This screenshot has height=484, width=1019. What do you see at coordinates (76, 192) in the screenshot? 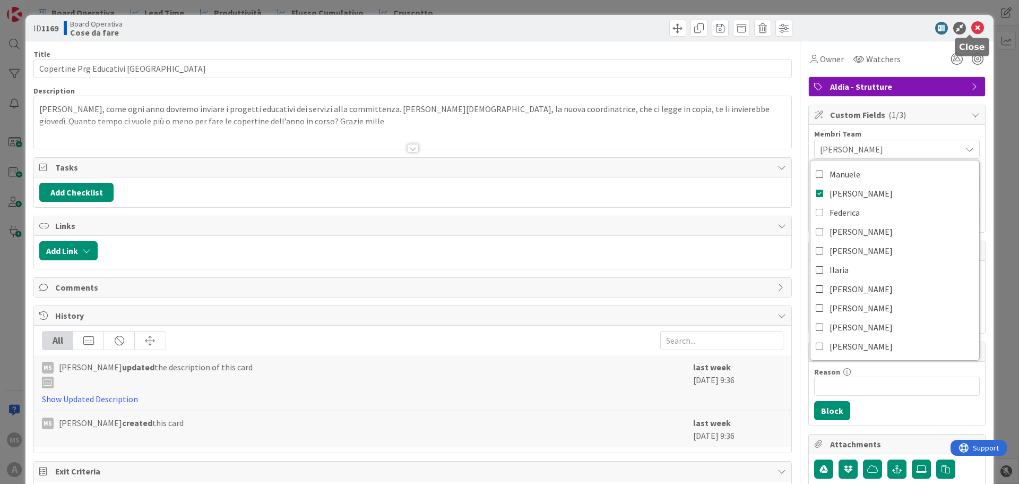
I see `button: Add Checklist` at bounding box center [76, 192].